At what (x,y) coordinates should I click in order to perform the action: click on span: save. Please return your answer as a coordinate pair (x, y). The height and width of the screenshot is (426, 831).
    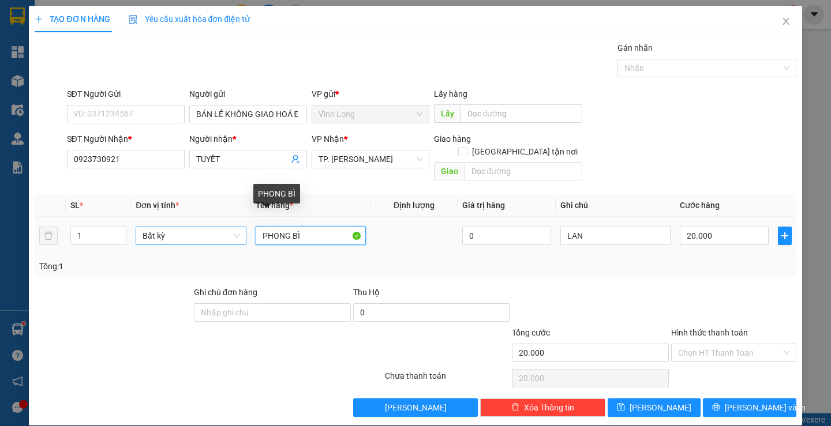
    Looking at the image, I should click on (621, 408).